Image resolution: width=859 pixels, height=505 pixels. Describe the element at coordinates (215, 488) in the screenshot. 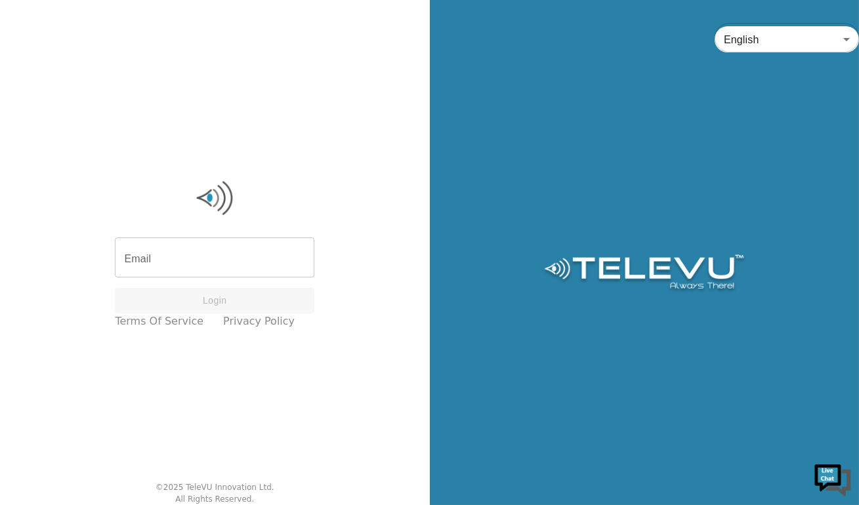

I see `div: © 2025 TeleVU Innovation Ltd.` at that location.